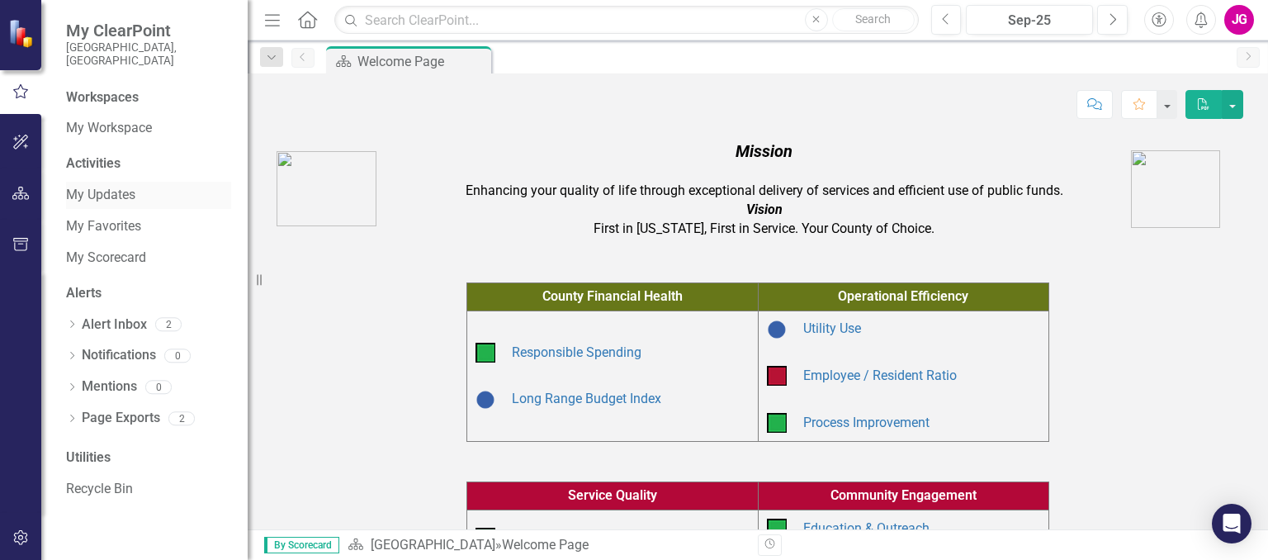 The image size is (1268, 560). I want to click on div: Open Intercom Messenger, so click(1231, 523).